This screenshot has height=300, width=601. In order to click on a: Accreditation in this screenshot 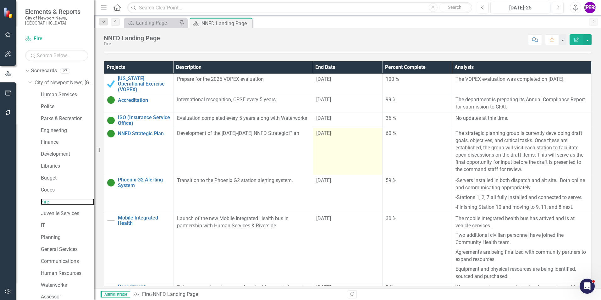, I will do `click(144, 100)`.